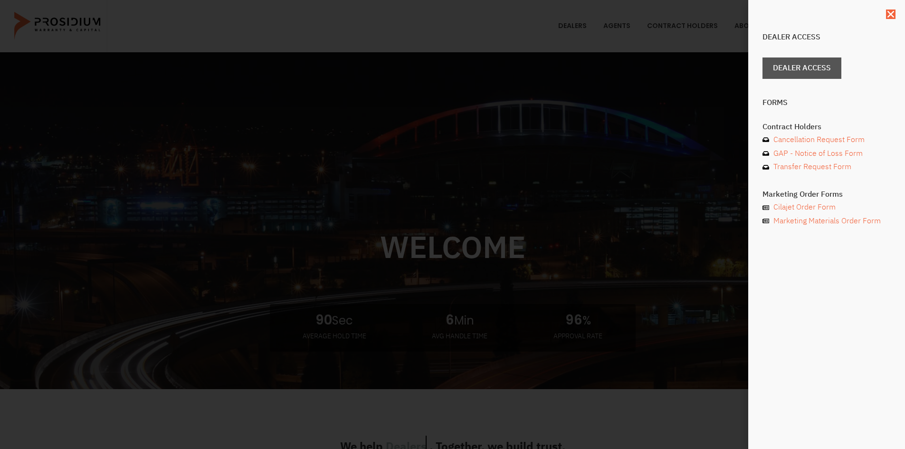 This screenshot has width=905, height=449. What do you see at coordinates (827, 37) in the screenshot?
I see `h4: Dealer Access` at bounding box center [827, 37].